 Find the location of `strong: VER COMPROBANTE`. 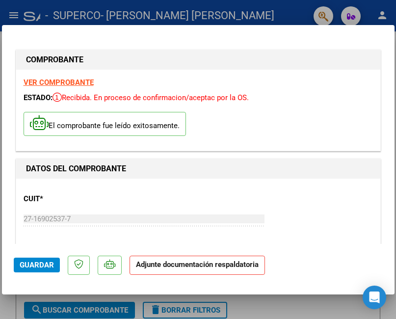

strong: VER COMPROBANTE is located at coordinates (58, 83).